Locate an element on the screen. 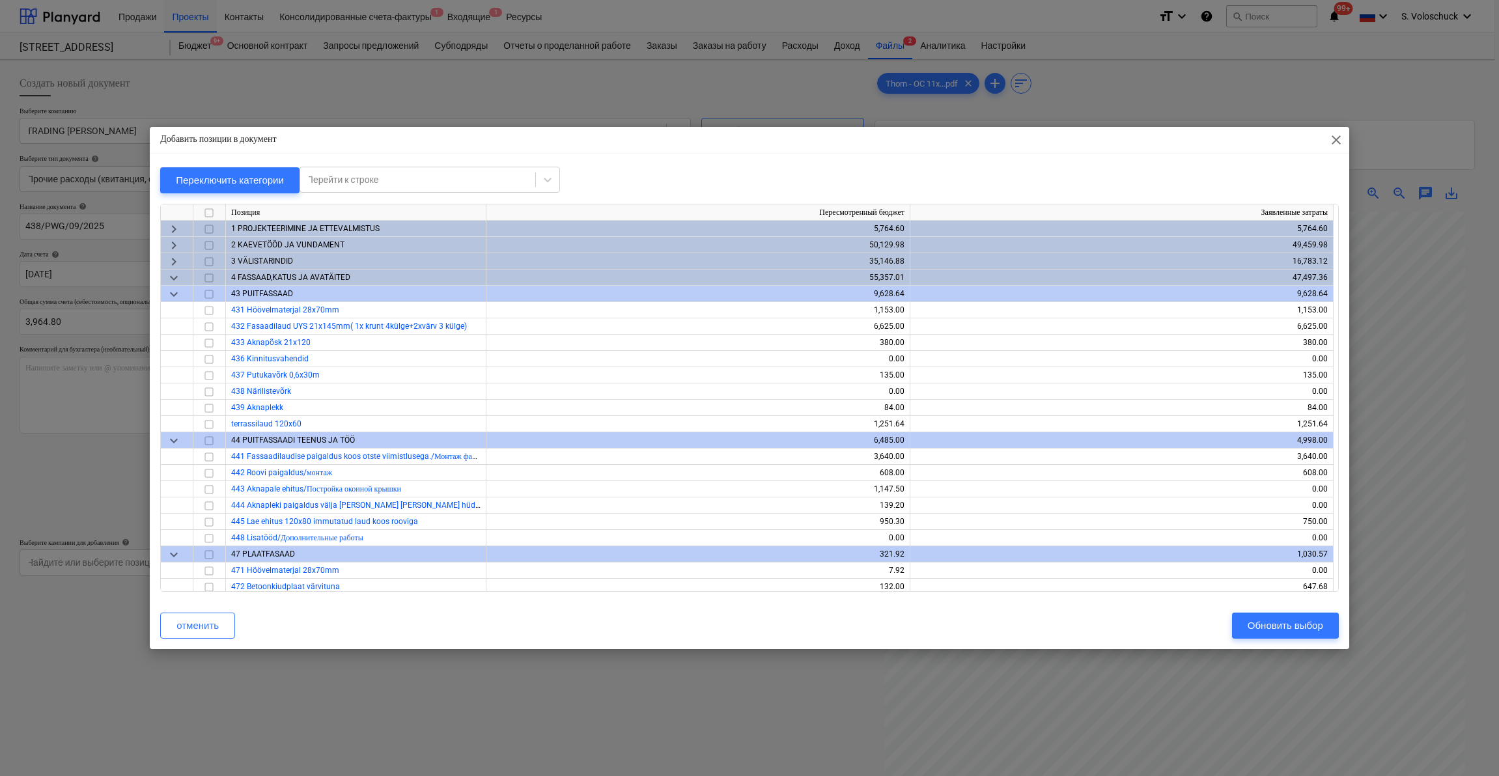 The width and height of the screenshot is (1499, 776). a: 445 Lae ehitus 120x80 immutatud laud koos rooviga is located at coordinates (324, 521).